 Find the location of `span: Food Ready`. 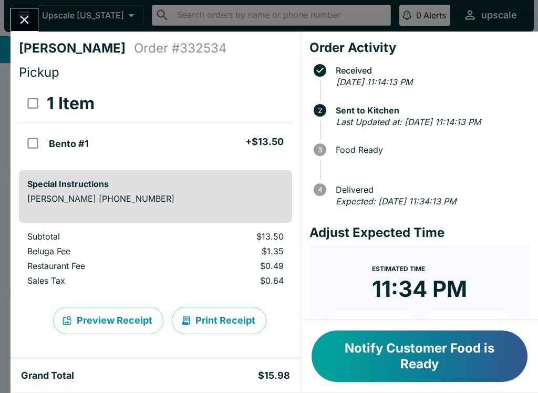

span: Food Ready is located at coordinates (430, 150).